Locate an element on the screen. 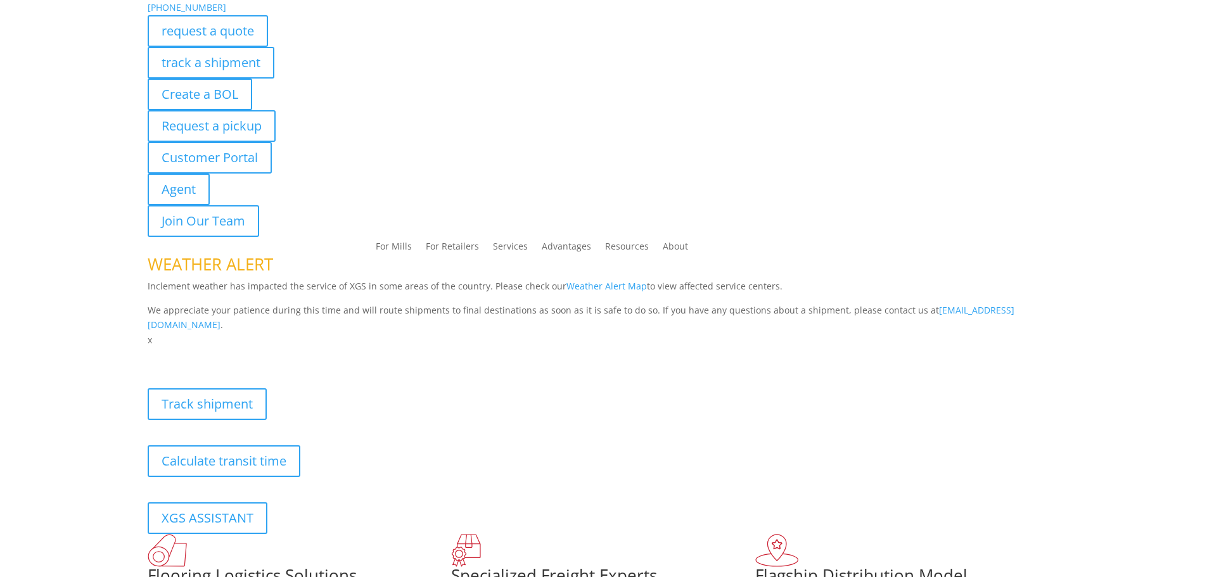 The width and height of the screenshot is (1207, 577). a: Create a BOL is located at coordinates (200, 94).